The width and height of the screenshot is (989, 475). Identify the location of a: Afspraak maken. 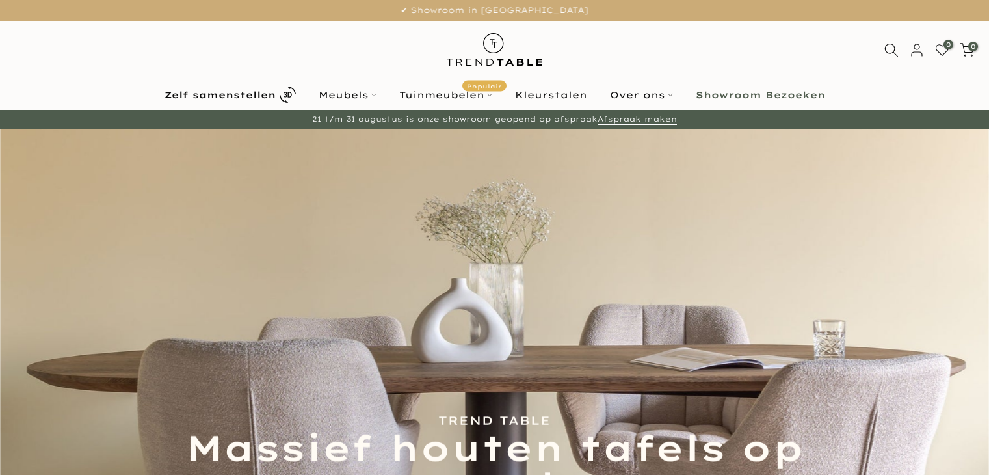
(637, 120).